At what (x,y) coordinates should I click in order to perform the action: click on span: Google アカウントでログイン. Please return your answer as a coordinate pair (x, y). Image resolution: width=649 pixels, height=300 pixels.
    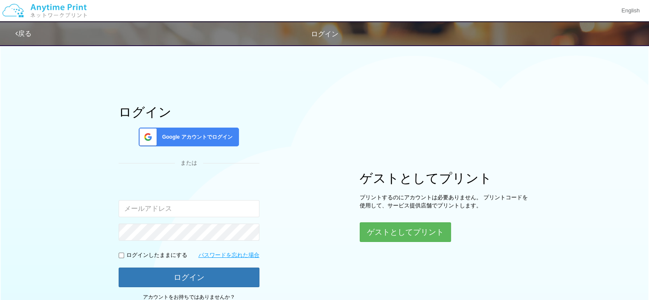
    Looking at the image, I should click on (195, 137).